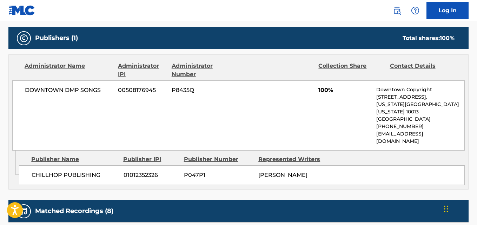  What do you see at coordinates (75, 175) in the screenshot?
I see `span: CHILLHOP PUBLISHING` at bounding box center [75, 175].